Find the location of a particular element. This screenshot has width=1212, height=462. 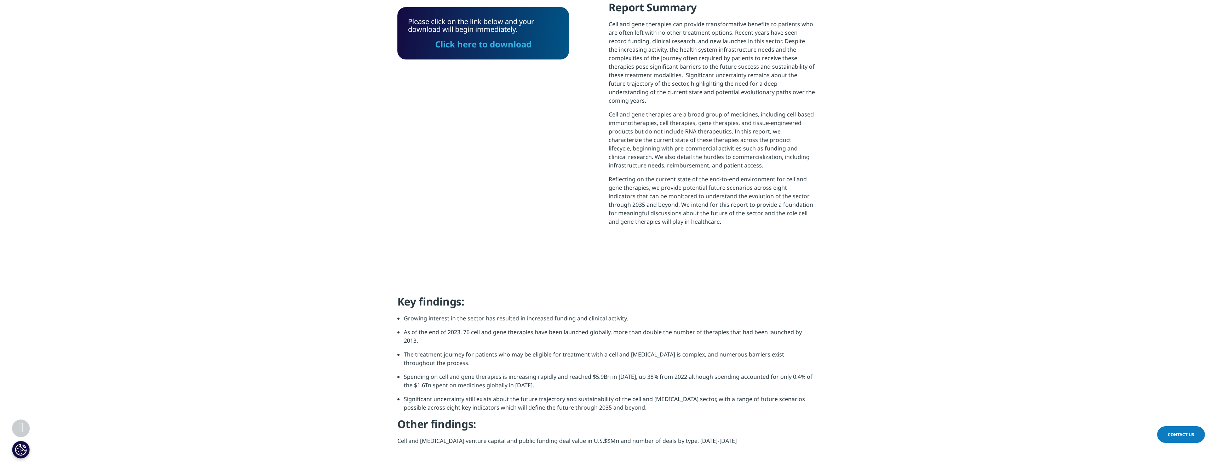

button: Cookies Settings is located at coordinates (21, 449).